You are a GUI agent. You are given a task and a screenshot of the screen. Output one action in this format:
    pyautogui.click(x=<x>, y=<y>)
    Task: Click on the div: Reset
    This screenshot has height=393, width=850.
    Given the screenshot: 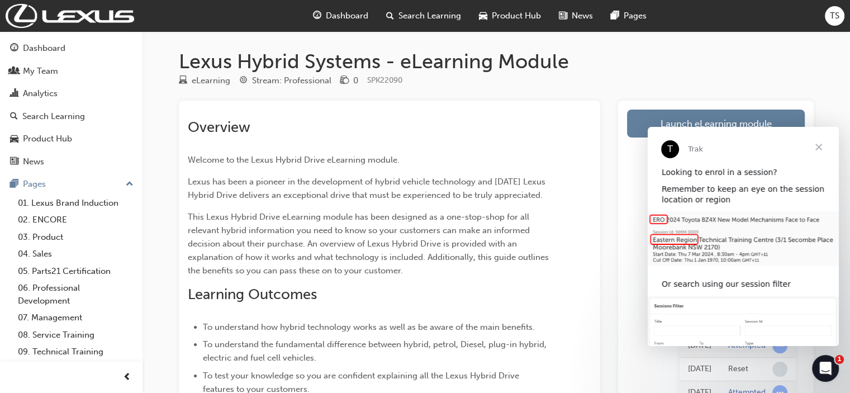 What is the action you would take?
    pyautogui.click(x=739, y=369)
    